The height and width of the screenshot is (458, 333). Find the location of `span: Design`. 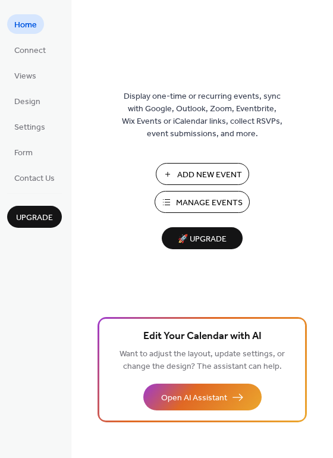

span: Design is located at coordinates (27, 102).